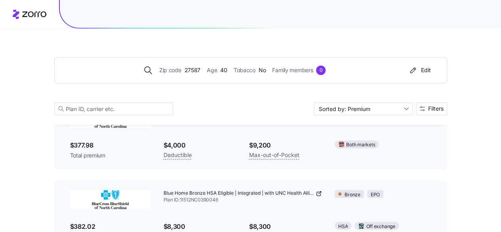 This screenshot has width=501, height=232. What do you see at coordinates (321, 70) in the screenshot?
I see `div: 0` at bounding box center [321, 70].